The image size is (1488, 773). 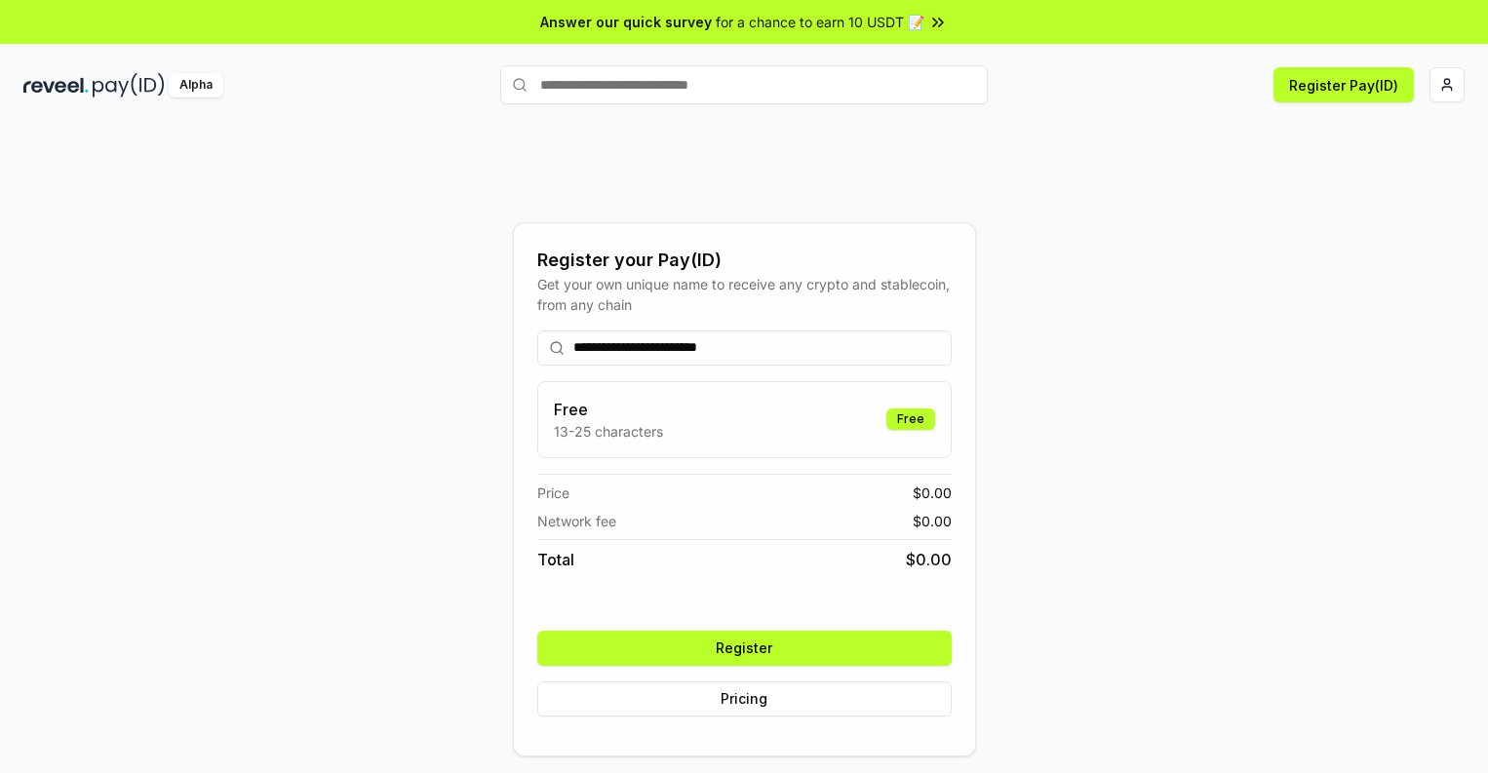 What do you see at coordinates (911, 419) in the screenshot?
I see `div: Free` at bounding box center [911, 419].